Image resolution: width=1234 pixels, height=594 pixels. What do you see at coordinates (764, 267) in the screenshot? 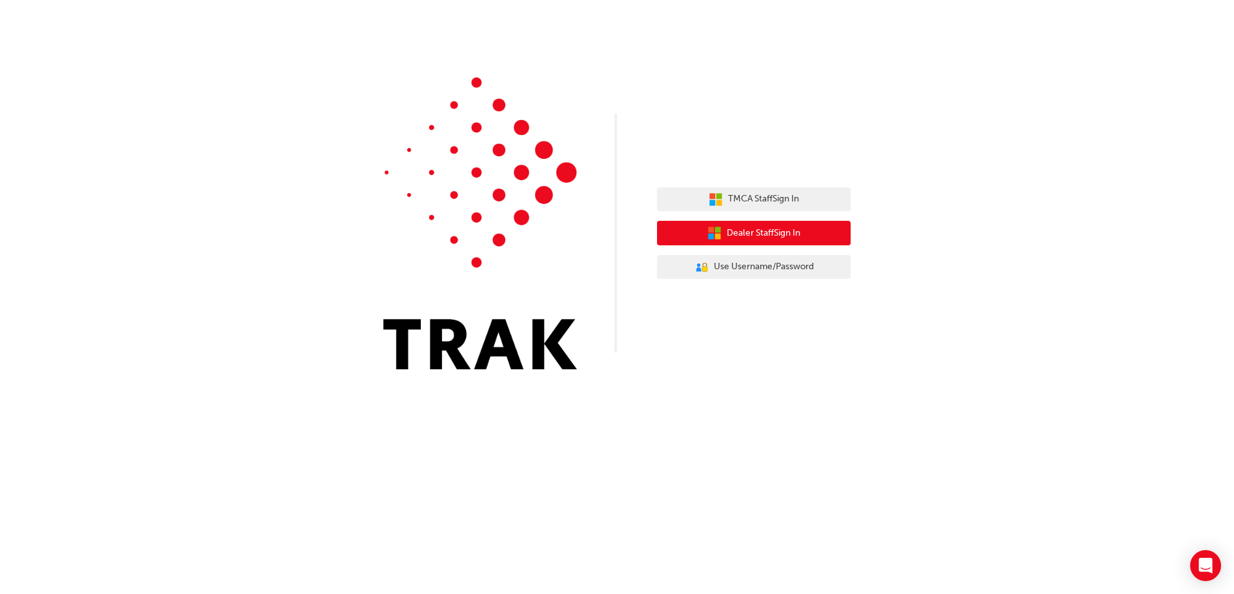
I see `span: Use Username/Password` at bounding box center [764, 267].